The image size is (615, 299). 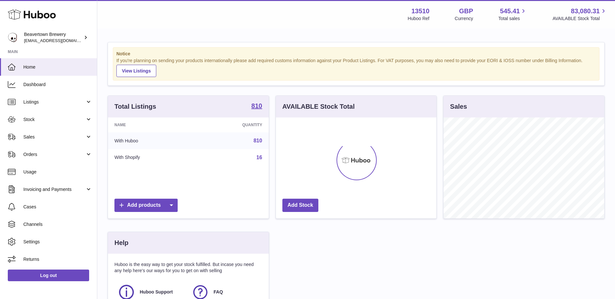 What do you see at coordinates (48, 276) in the screenshot?
I see `a: Log out` at bounding box center [48, 276].